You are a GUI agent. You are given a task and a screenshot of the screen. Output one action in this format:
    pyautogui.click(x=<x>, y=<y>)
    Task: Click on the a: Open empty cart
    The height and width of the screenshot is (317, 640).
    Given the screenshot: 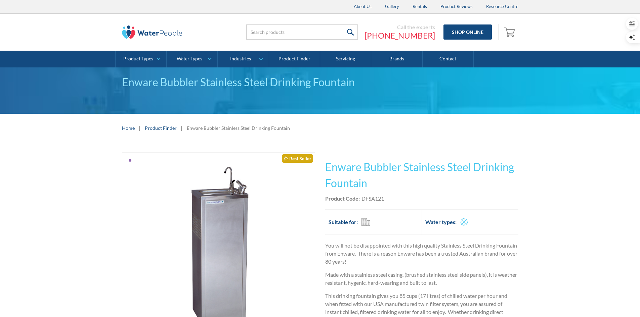 What is the action you would take?
    pyautogui.click(x=510, y=32)
    